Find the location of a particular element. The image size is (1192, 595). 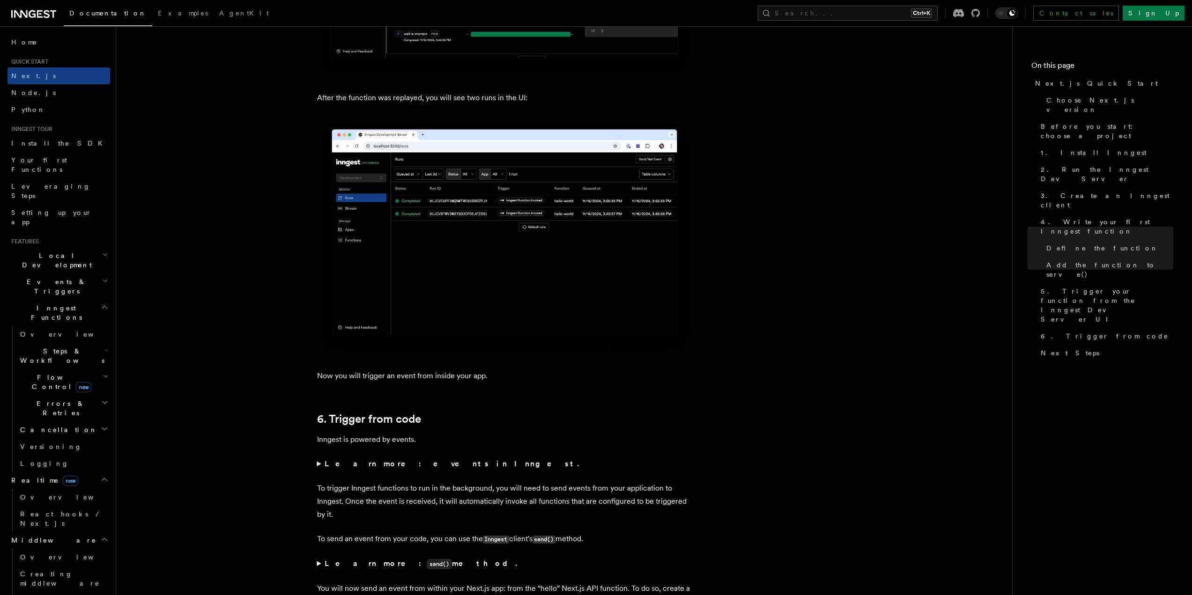

span: Your first Functions is located at coordinates (39, 165).